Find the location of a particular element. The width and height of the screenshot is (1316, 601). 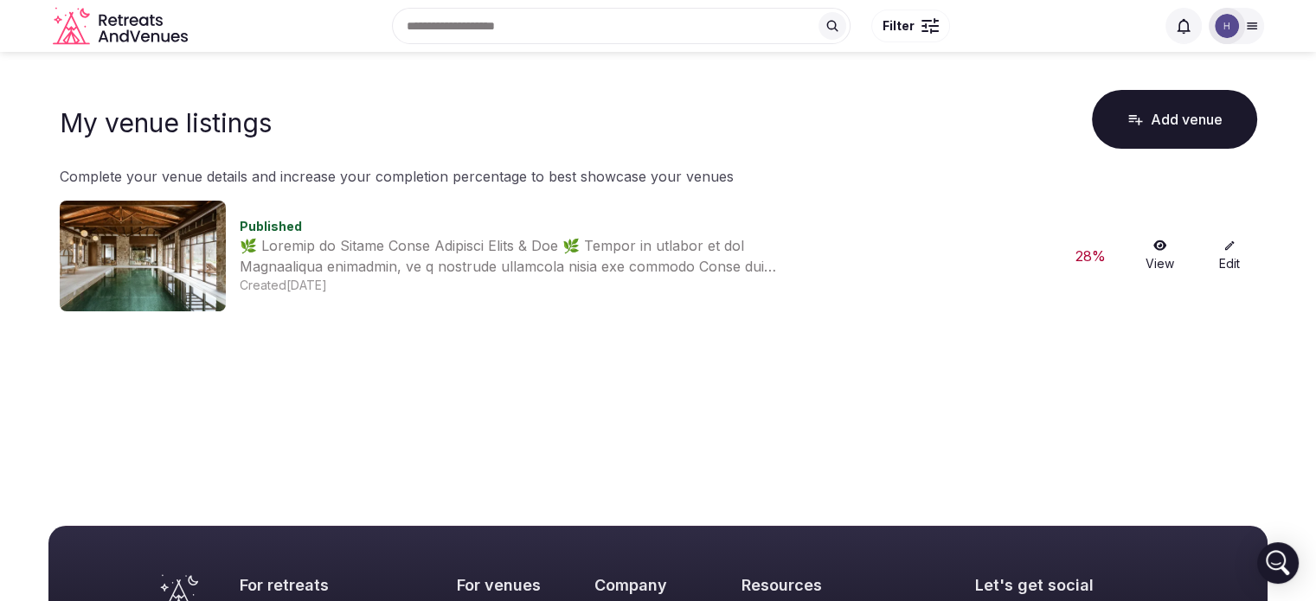

div: 🌿 Loremip do Sitame Conse Adipisci Elits & Doe 🌿 Tempor in utlabor et dol Magnaaliqua enimadmin, ... is located at coordinates (521, 256).